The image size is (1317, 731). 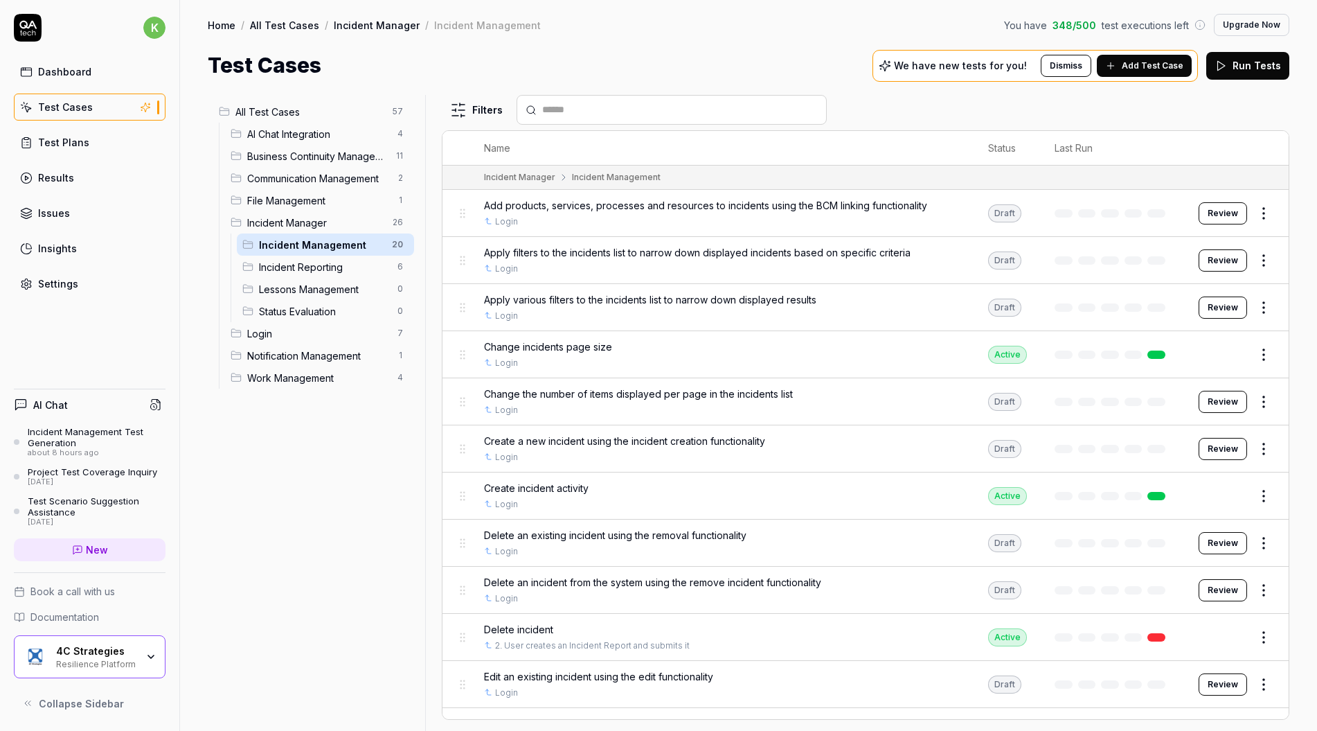 What do you see at coordinates (477, 110) in the screenshot?
I see `button: Filters` at bounding box center [477, 110].